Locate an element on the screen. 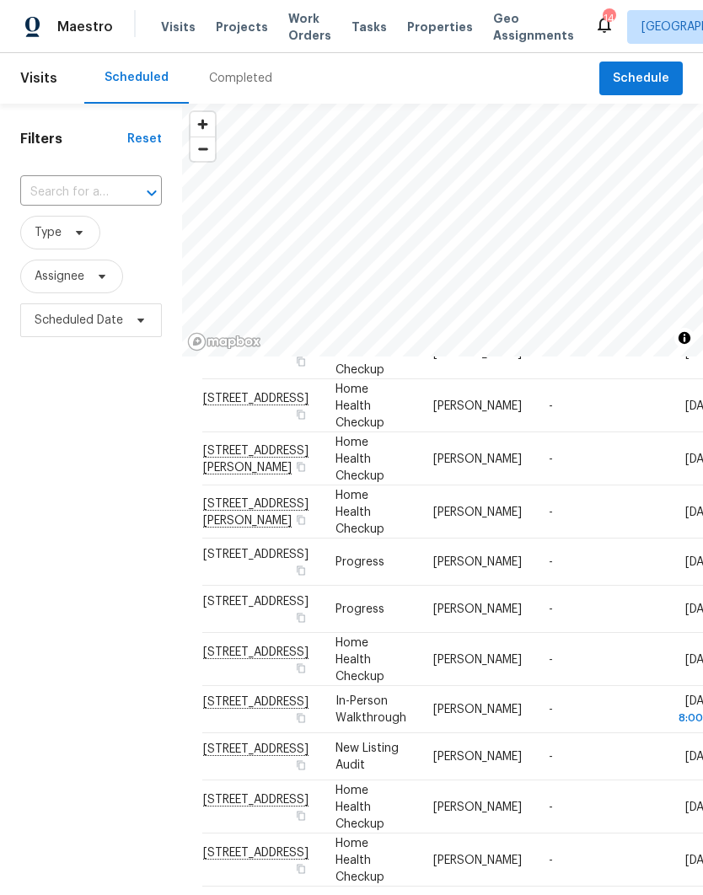  button: Toggle attribution is located at coordinates (684, 338).